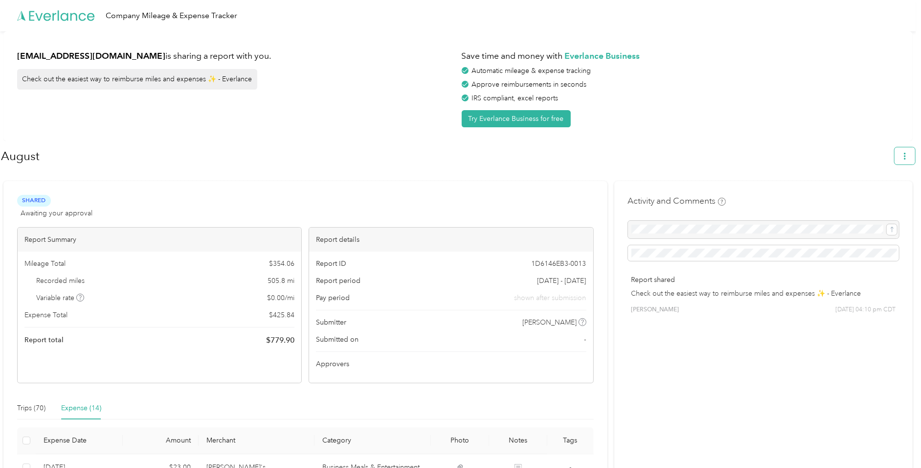  Describe the element at coordinates (331, 263) in the screenshot. I see `span: Report ID` at that location.